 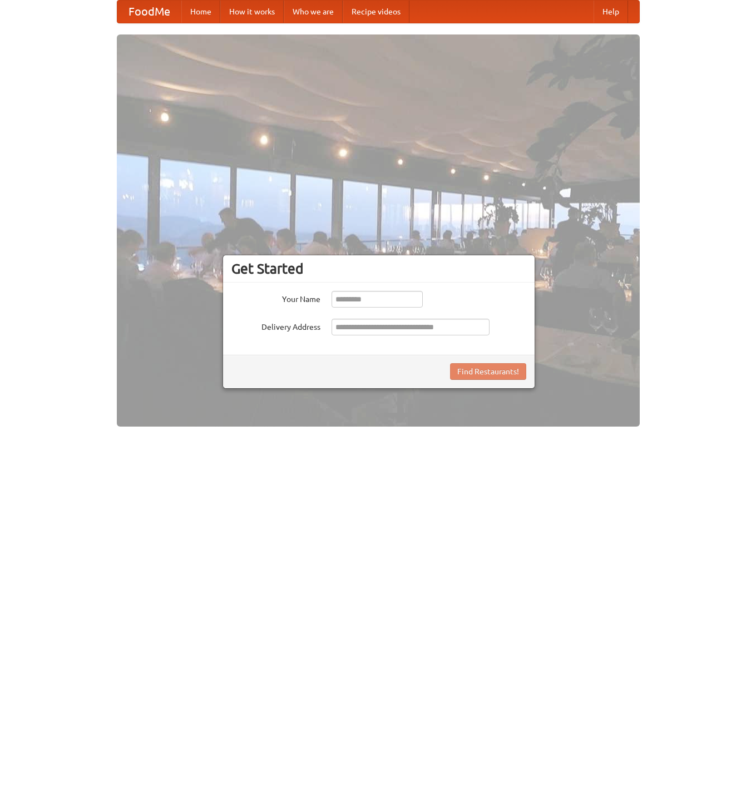 What do you see at coordinates (313, 12) in the screenshot?
I see `a: Who we are` at bounding box center [313, 12].